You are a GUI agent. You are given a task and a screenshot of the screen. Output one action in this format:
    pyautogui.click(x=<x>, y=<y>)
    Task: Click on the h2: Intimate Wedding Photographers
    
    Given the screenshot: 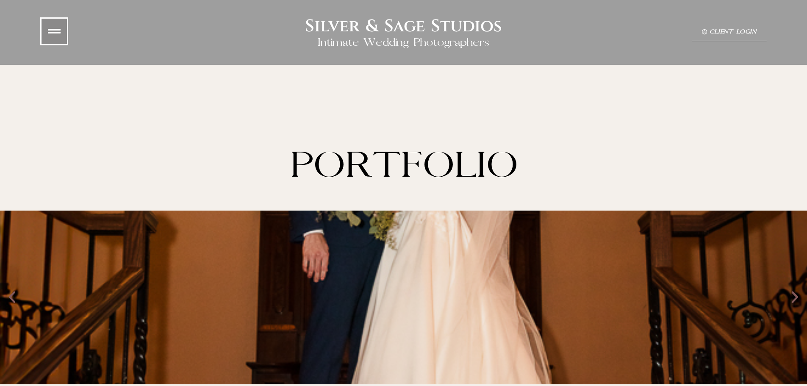 What is the action you would take?
    pyautogui.click(x=404, y=42)
    